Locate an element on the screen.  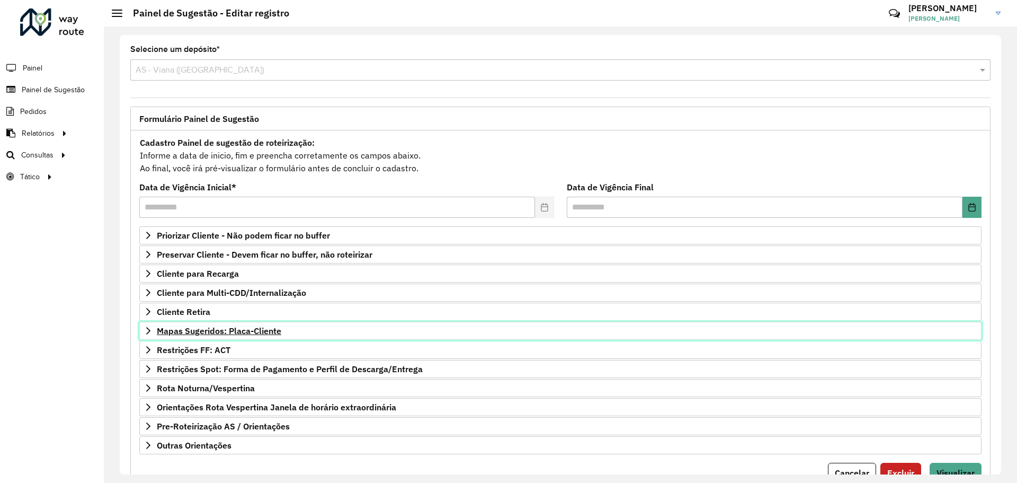
a: Restrições Spot: Forma de Pagamento e Perfil de Descarga/Entrega is located at coordinates (560, 369).